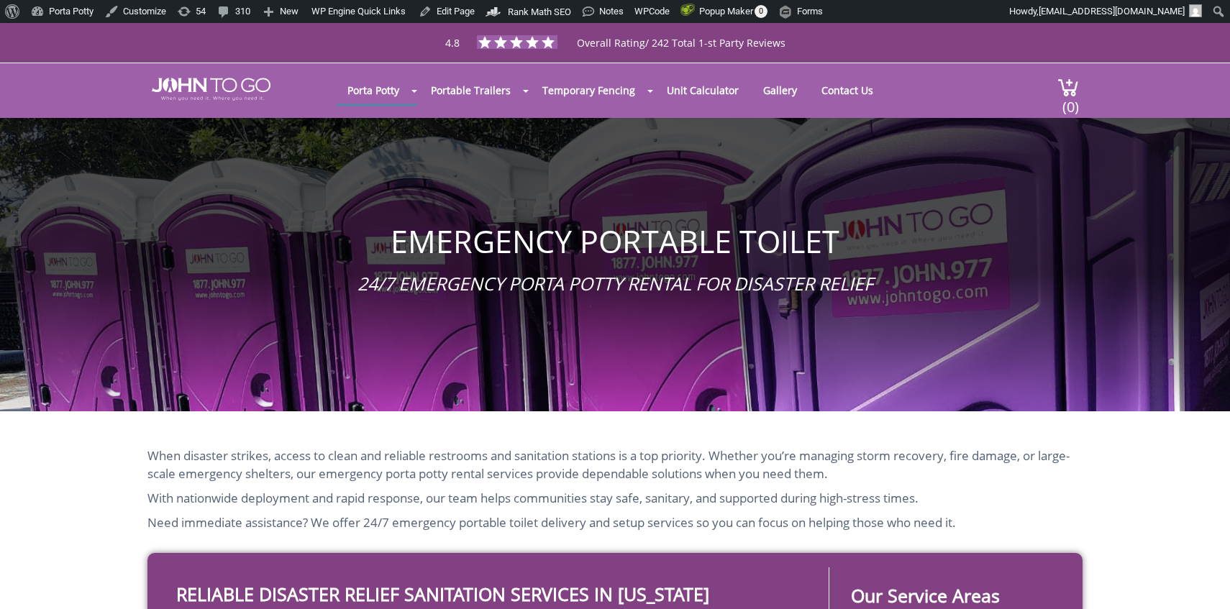 This screenshot has width=1230, height=609. I want to click on img: cart a, so click(1068, 87).